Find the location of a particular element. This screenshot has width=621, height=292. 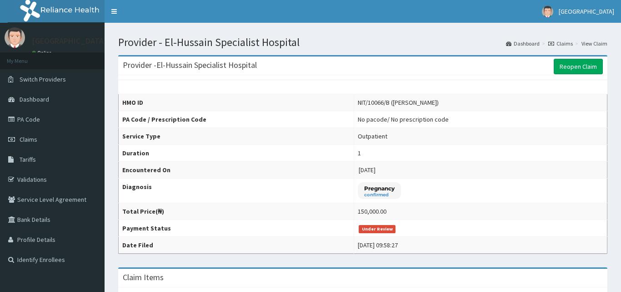

div: 1 is located at coordinates (359, 153).